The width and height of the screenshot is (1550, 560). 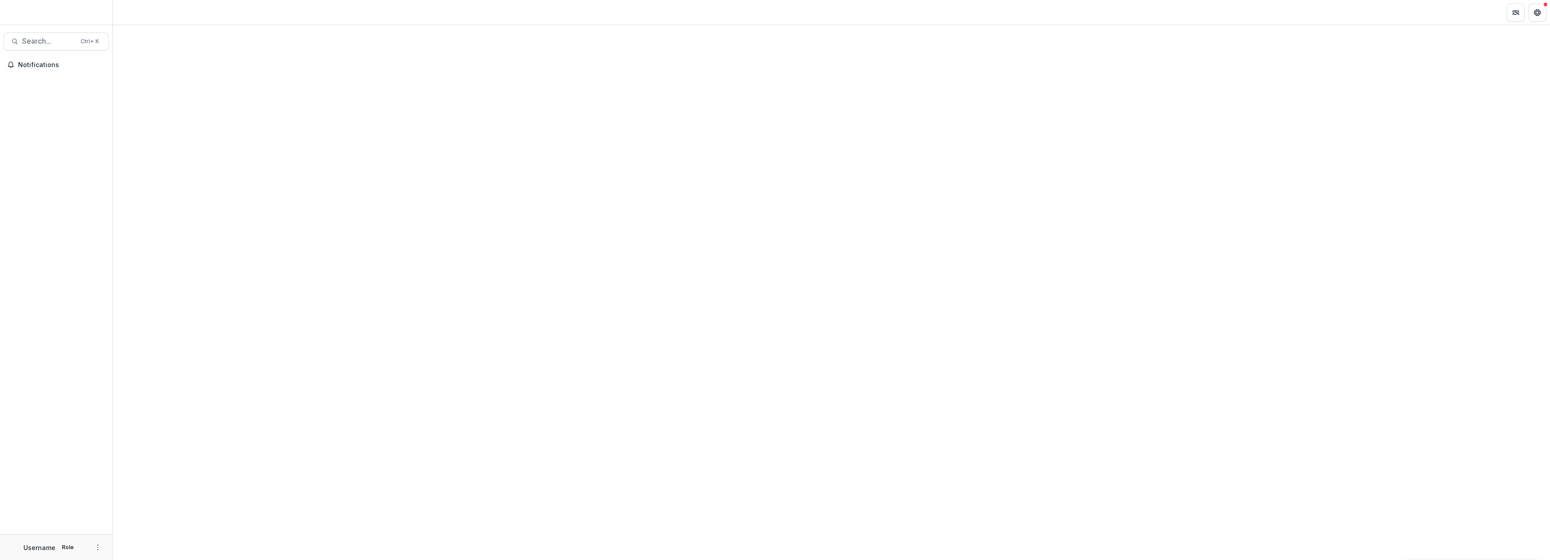 What do you see at coordinates (56, 41) in the screenshot?
I see `button: Search...` at bounding box center [56, 41].